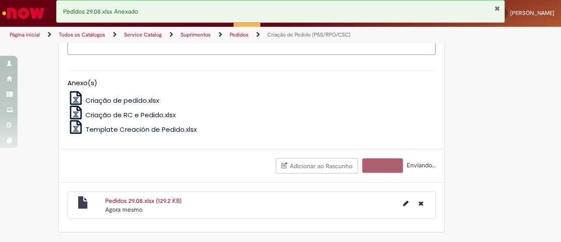 This screenshot has height=242, width=561. I want to click on a: Todos os Catálogos, so click(82, 35).